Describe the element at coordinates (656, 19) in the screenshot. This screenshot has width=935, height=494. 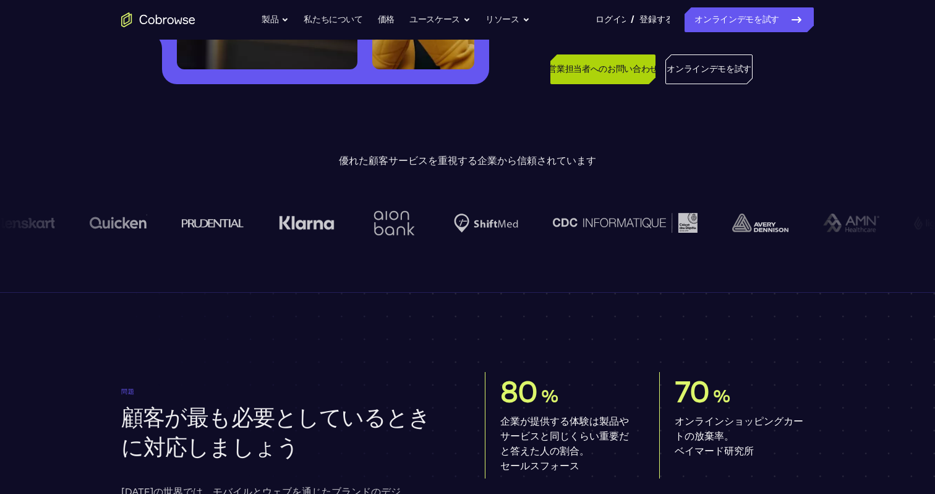
I see `font: 登録する` at that location.